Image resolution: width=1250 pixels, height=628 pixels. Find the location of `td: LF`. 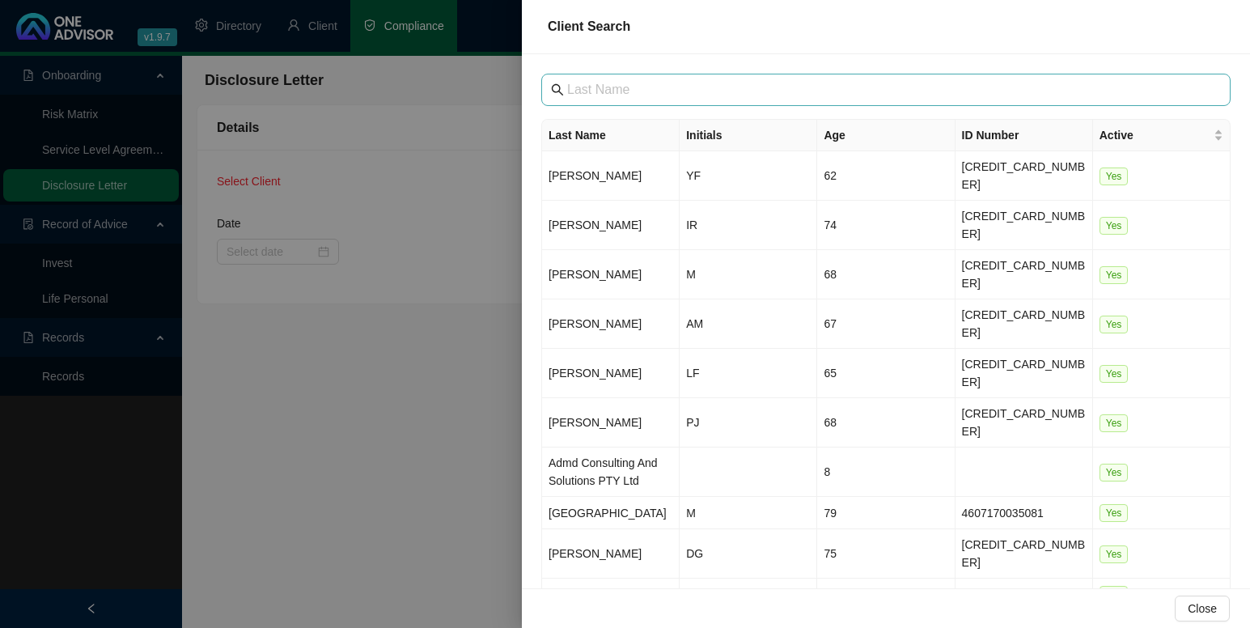

td: LF is located at coordinates (748, 373).